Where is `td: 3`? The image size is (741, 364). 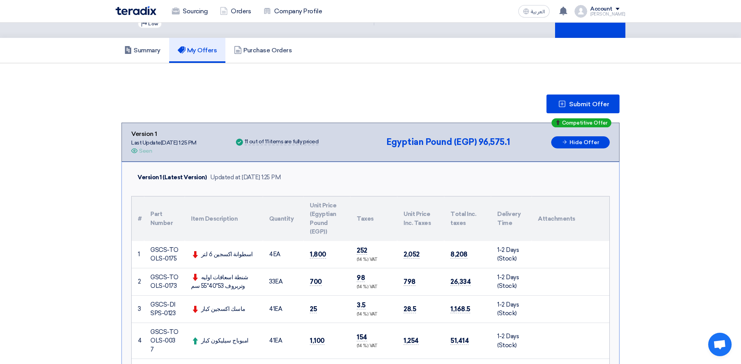
td: 3 is located at coordinates (138, 309).